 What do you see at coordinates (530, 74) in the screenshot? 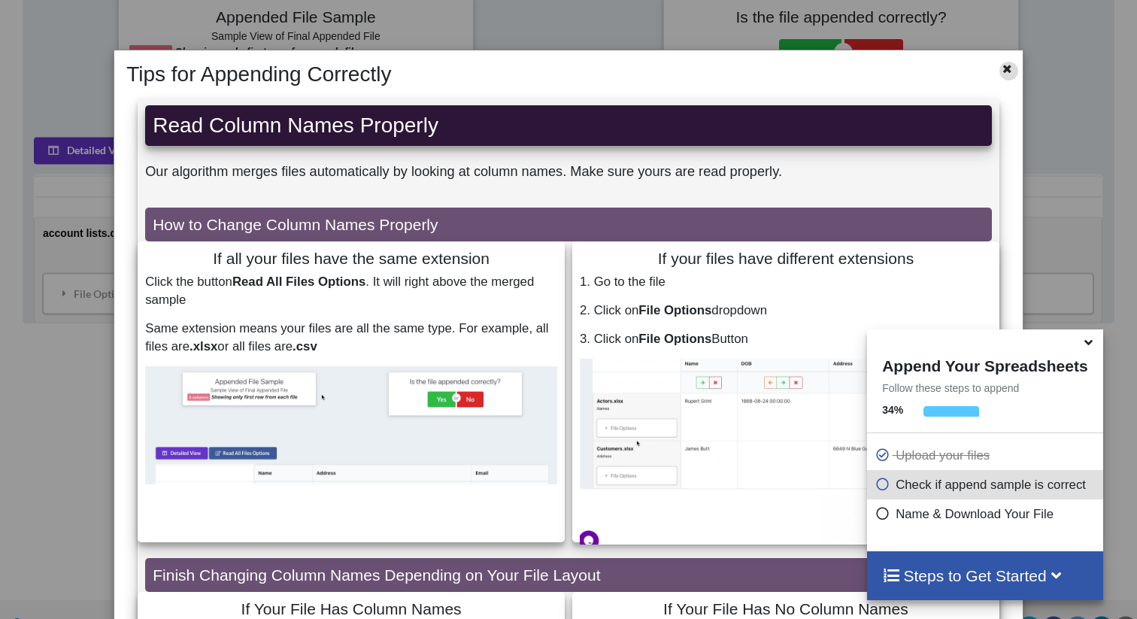
I see `h2: Tips for Appending Correctly` at bounding box center [530, 74].